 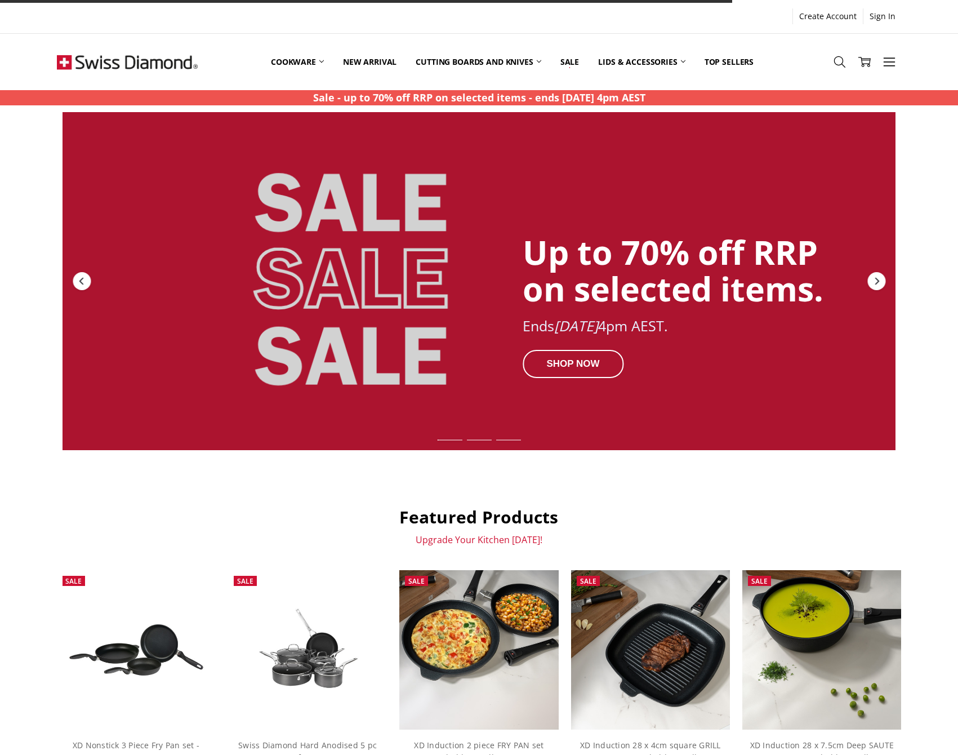 I want to click on a: Cutting boards and knives, so click(x=478, y=61).